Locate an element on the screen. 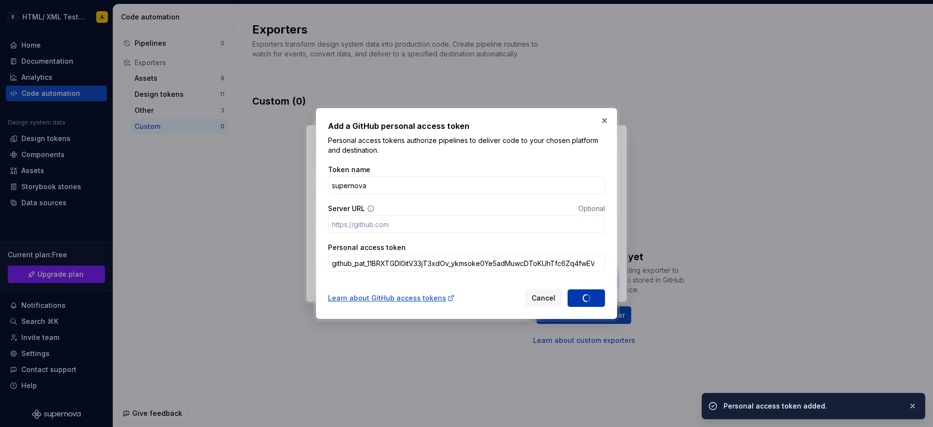 The image size is (933, 427). span: Optional is located at coordinates (591, 208).